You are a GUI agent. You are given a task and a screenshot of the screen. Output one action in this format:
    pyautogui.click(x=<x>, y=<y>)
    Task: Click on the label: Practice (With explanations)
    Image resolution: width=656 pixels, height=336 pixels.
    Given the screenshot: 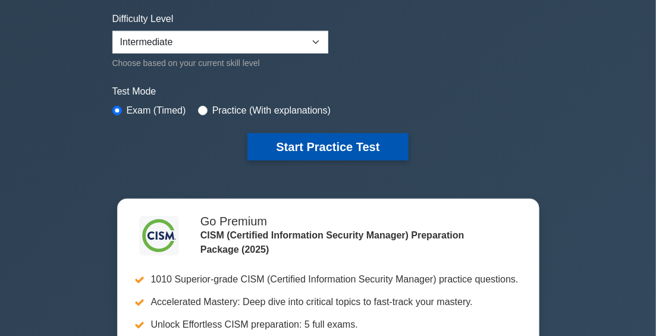 What is the action you would take?
    pyautogui.click(x=271, y=111)
    